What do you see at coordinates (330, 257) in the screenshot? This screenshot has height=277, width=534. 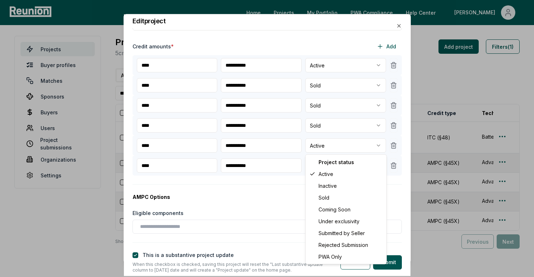 I see `span: PWA Only` at bounding box center [330, 257].